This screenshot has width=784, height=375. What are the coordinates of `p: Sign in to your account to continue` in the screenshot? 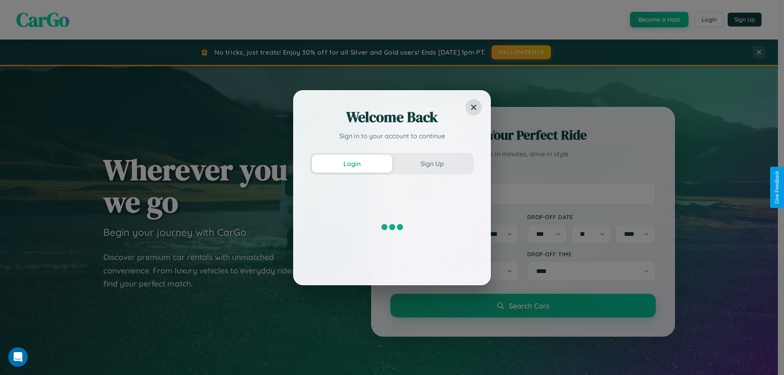 It's located at (392, 136).